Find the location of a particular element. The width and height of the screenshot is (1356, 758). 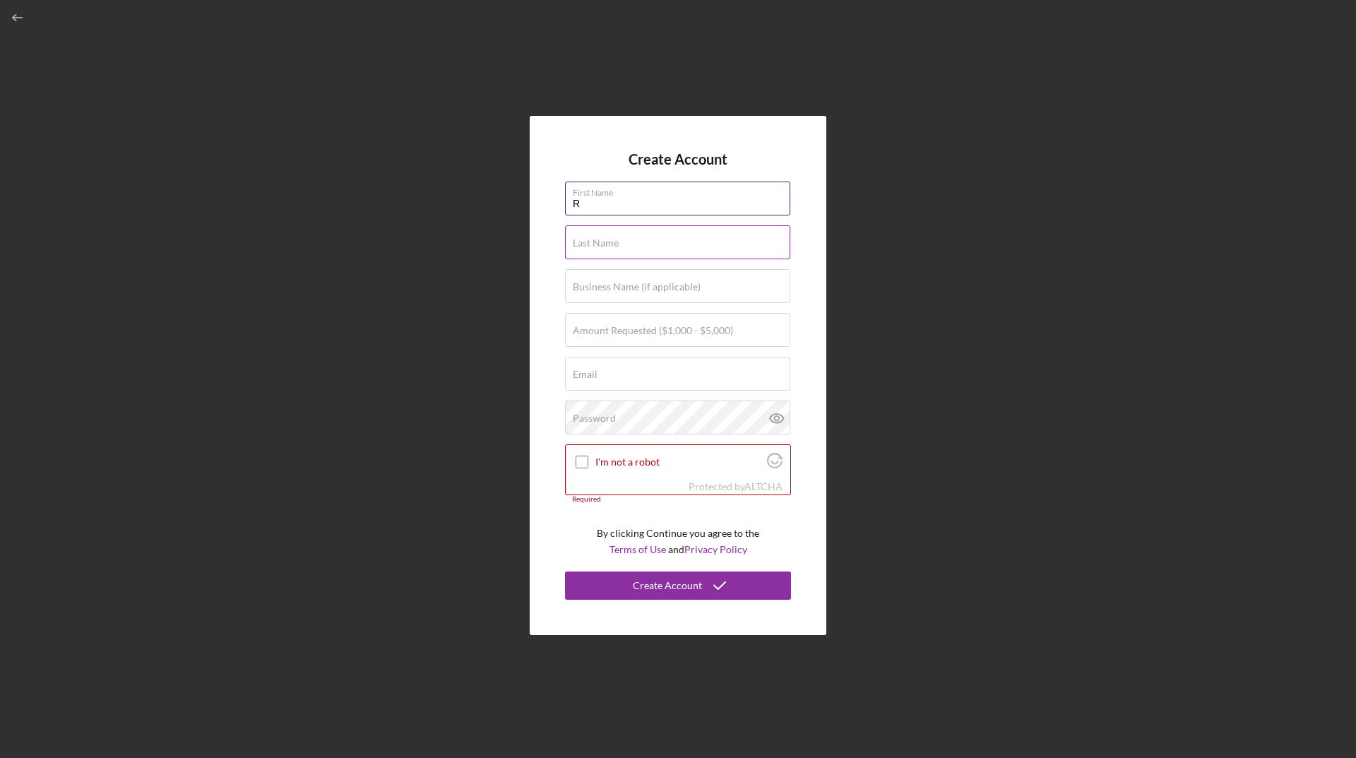

label: First Name is located at coordinates (681, 190).